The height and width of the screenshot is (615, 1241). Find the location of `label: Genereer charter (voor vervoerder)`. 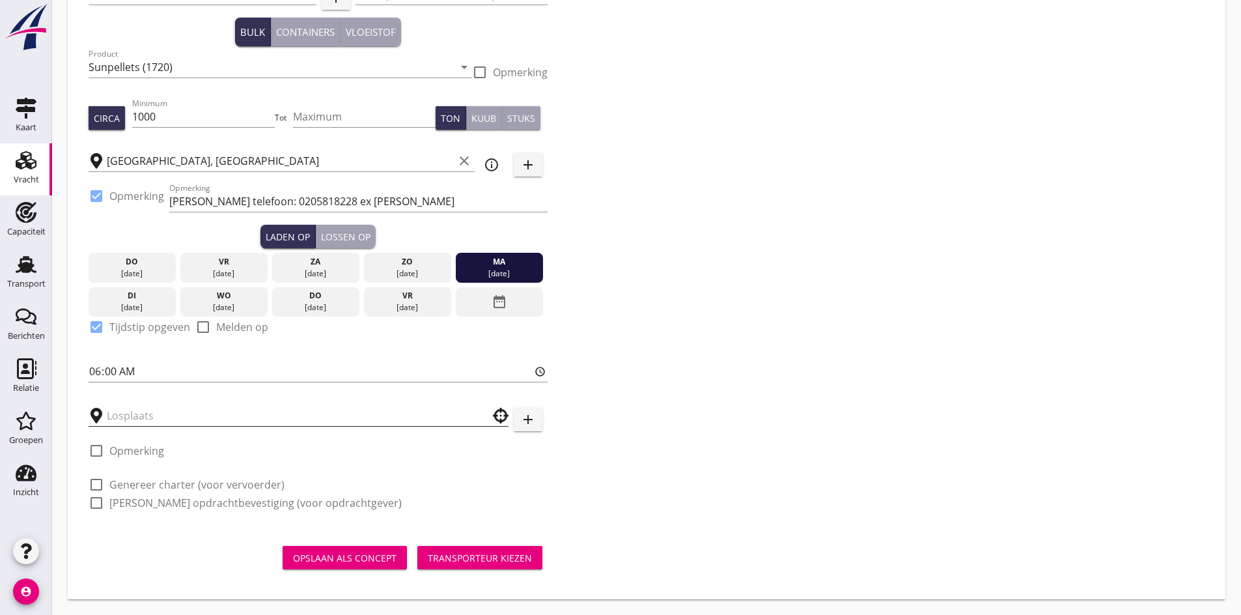

label: Genereer charter (voor vervoerder) is located at coordinates (197, 484).